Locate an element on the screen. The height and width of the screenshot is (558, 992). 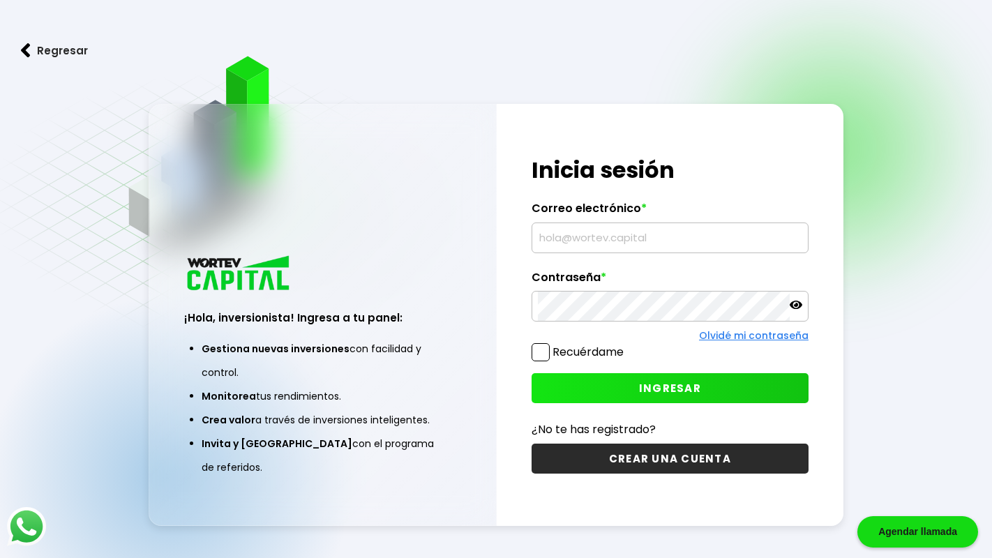
label: Contraseña is located at coordinates (670, 281).